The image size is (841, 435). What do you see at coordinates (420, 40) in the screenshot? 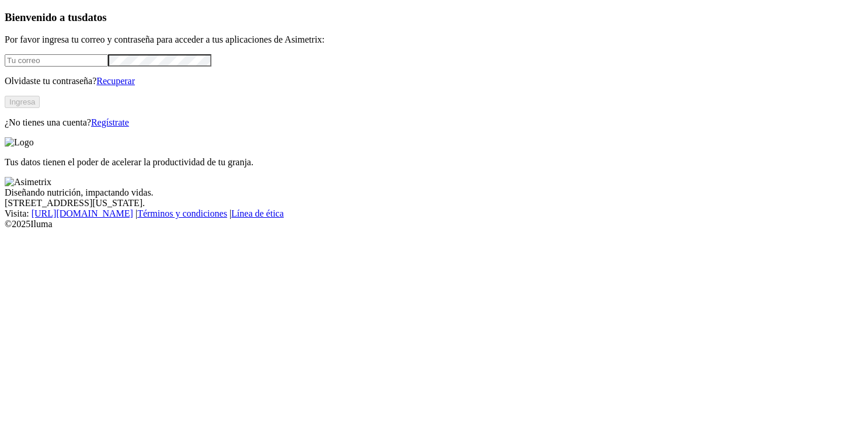
I see `p: Por favor ingresa tu correo y contraseña para acceder a tus aplicaciones de Asimetrix:` at bounding box center [420, 40].